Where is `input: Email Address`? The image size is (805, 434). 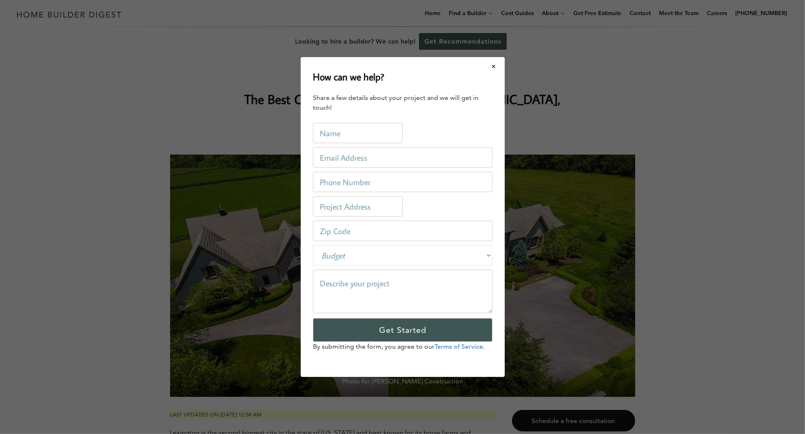
input: Email Address is located at coordinates (403, 157).